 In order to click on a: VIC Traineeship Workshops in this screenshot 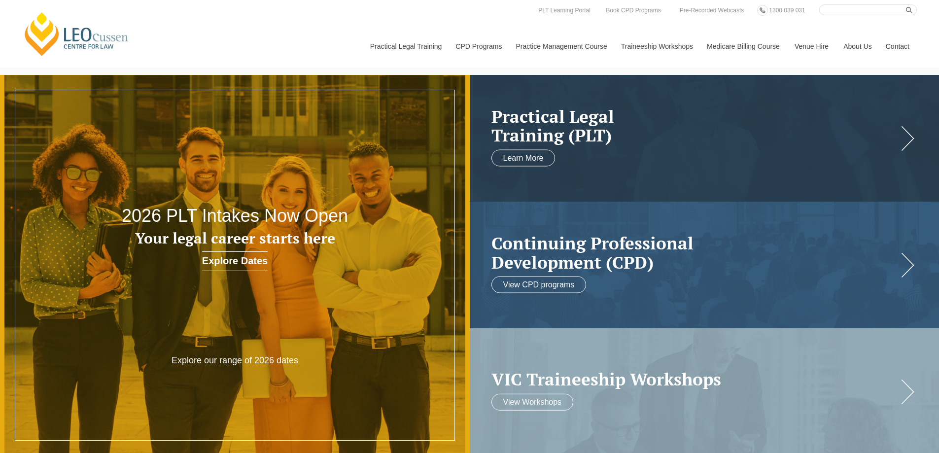, I will do `click(694, 379)`.